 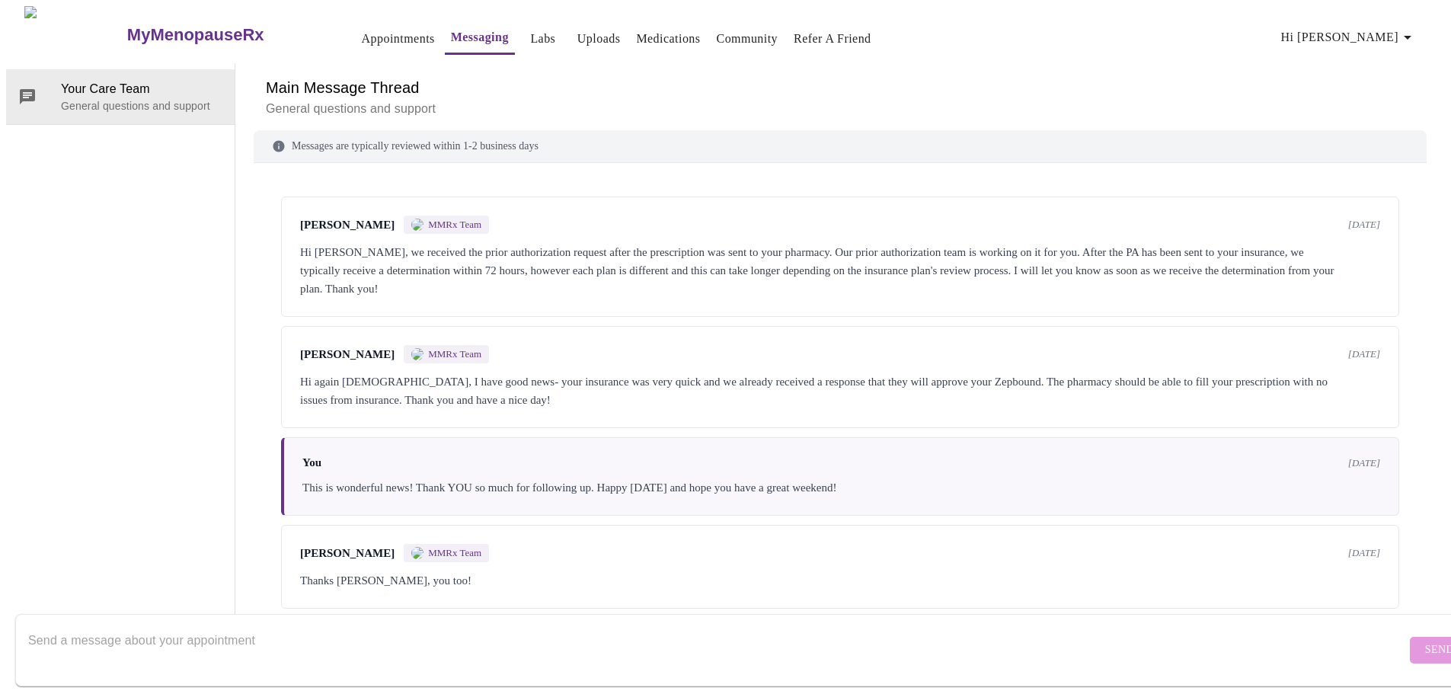 I want to click on span: Your Care Team, so click(x=142, y=89).